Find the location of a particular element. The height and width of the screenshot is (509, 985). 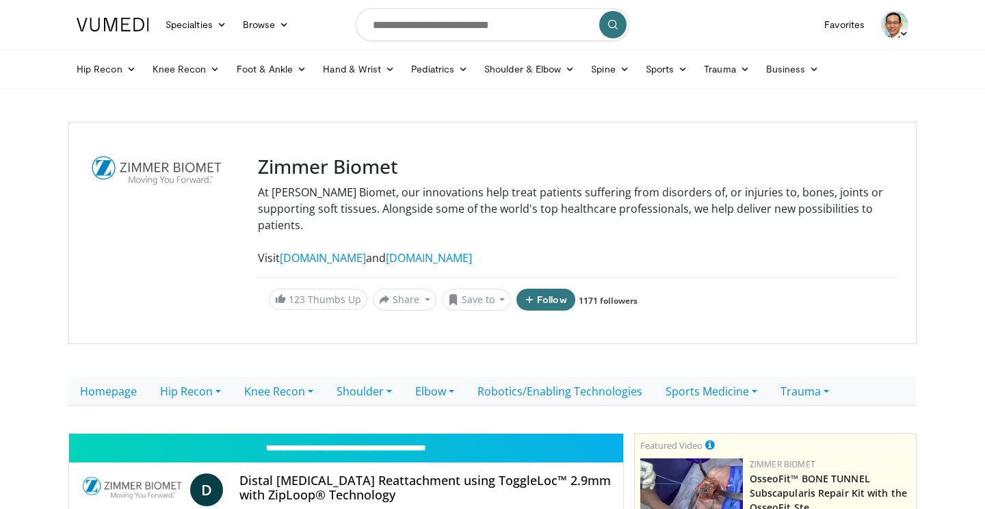

img: Zimmer Biomet is located at coordinates (132, 490).